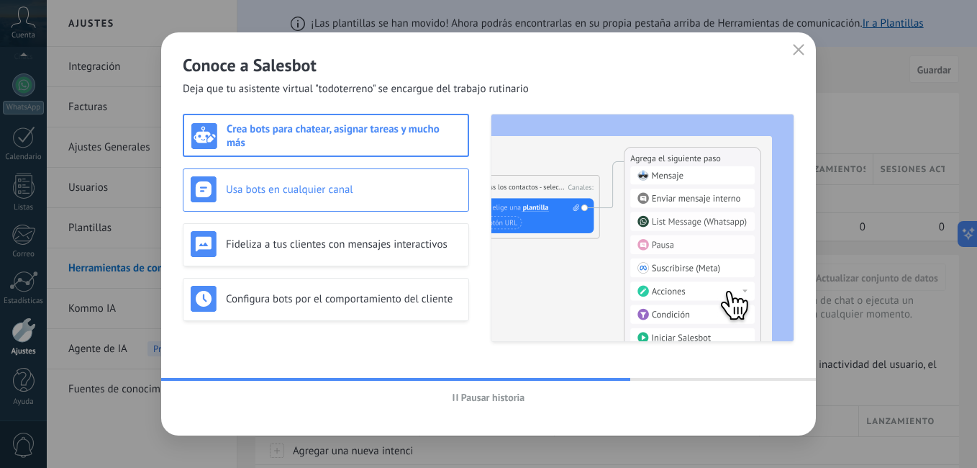 The width and height of the screenshot is (977, 468). Describe the element at coordinates (493, 397) in the screenshot. I see `span: Pausar historia` at that location.